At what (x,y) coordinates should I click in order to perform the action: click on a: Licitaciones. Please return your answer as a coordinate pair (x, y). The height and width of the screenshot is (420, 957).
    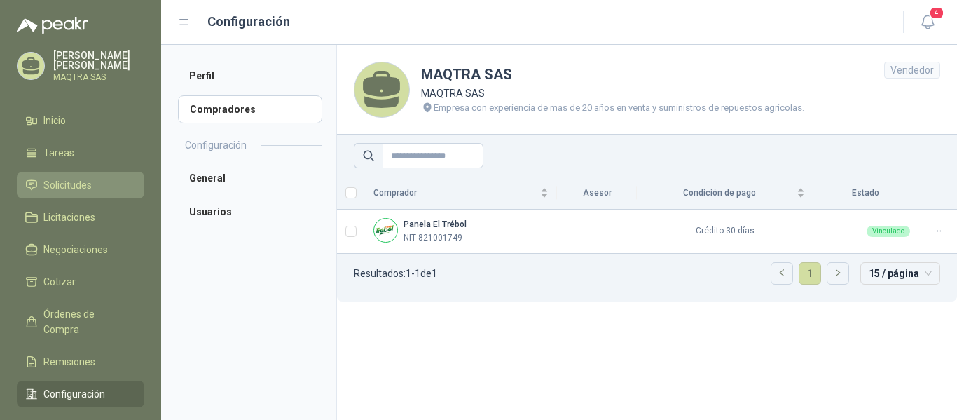
    Looking at the image, I should click on (81, 217).